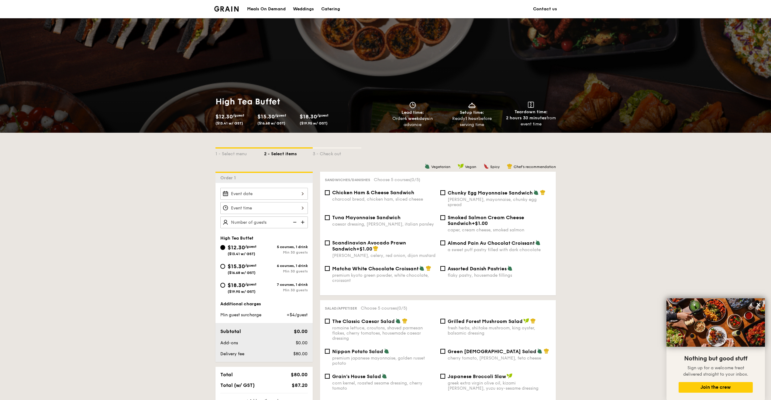 This screenshot has height=400, width=771. I want to click on input: Nippon Potato Saladpremium japanese mayonnaise, golden russet potato, so click(328, 351).